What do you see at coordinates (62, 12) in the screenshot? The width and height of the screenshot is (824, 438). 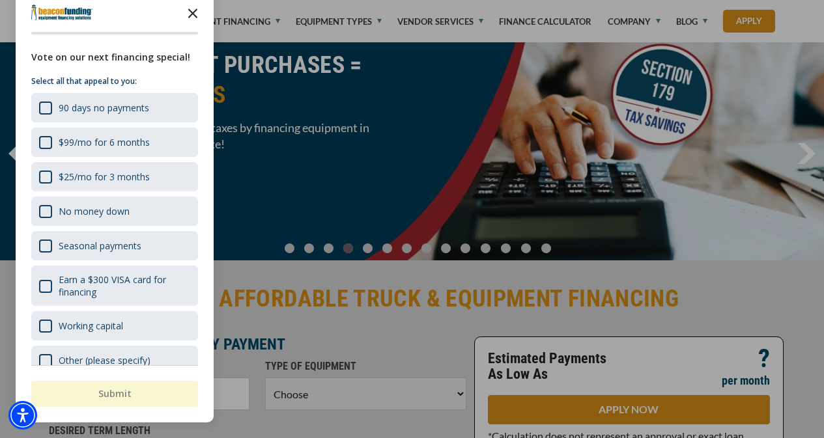 I see `img: Company logo` at bounding box center [62, 12].